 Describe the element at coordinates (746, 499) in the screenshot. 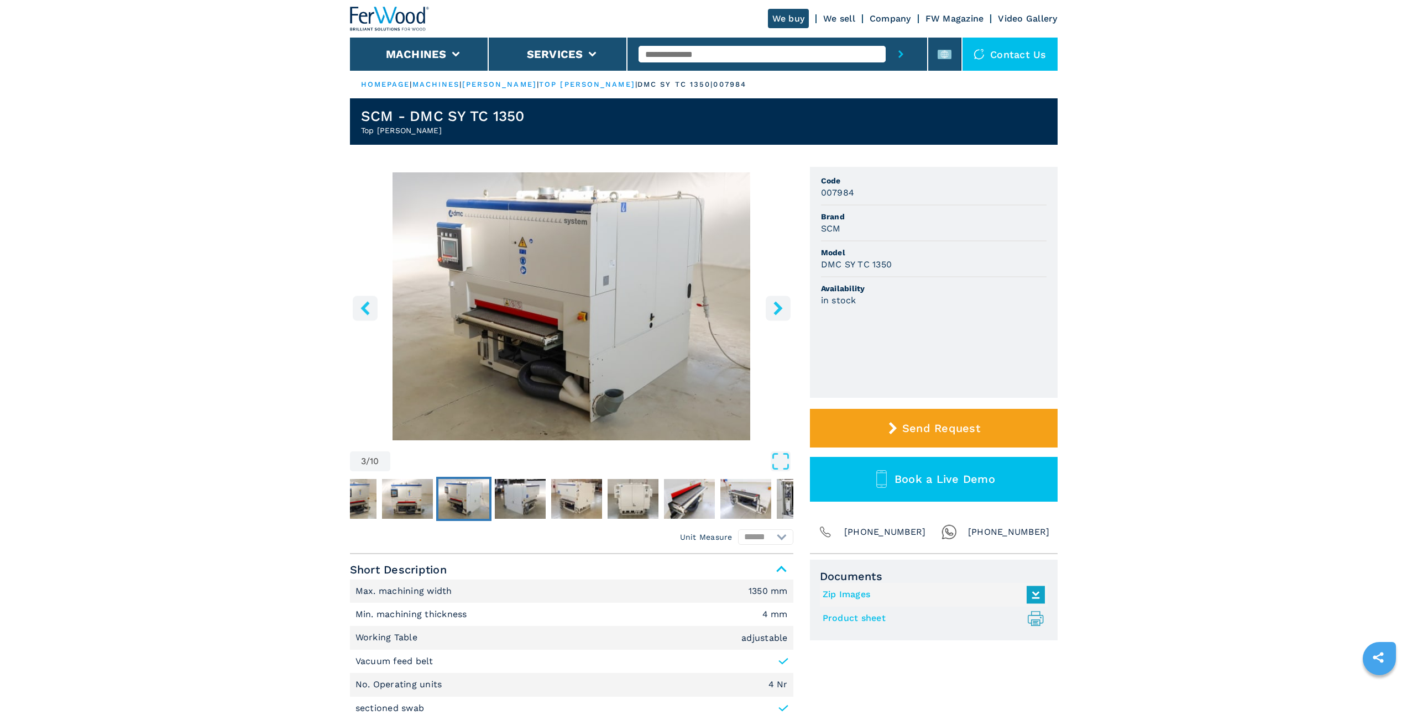

I see `button: Go to Slide 8` at that location.